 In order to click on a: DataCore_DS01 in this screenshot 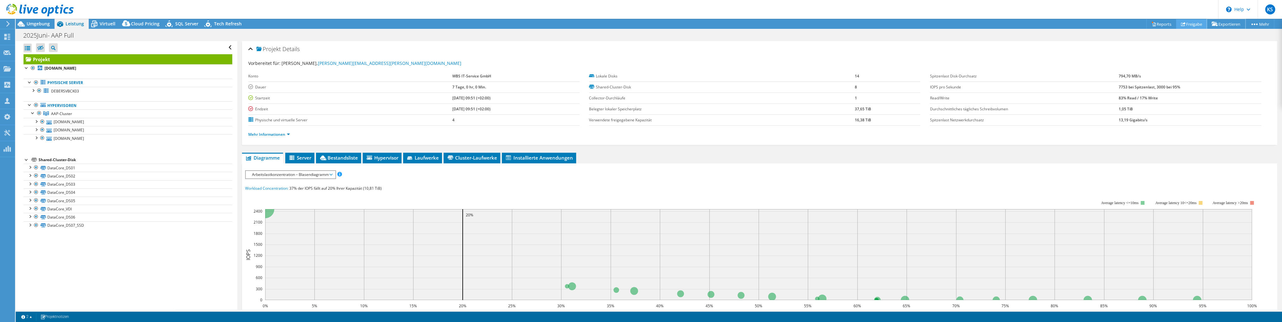, I will do `click(128, 168)`.